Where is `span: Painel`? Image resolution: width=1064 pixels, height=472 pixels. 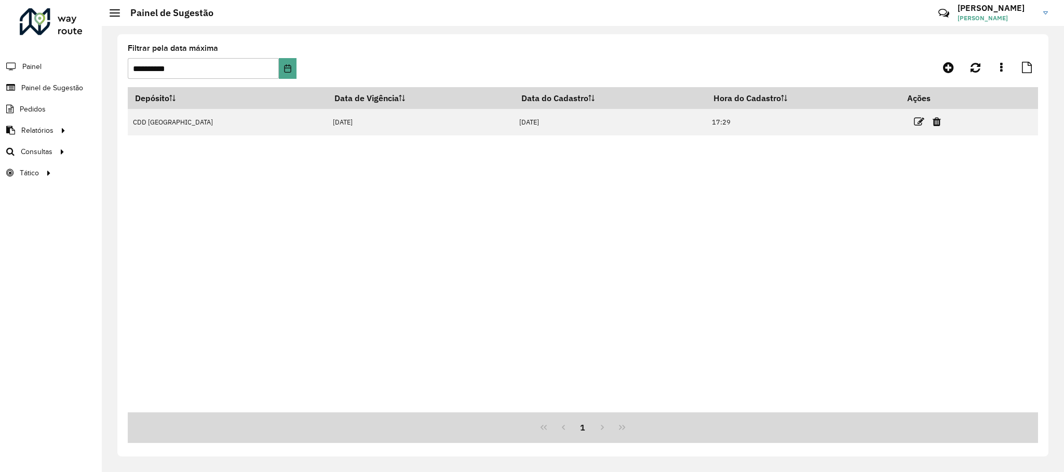 span: Painel is located at coordinates (32, 66).